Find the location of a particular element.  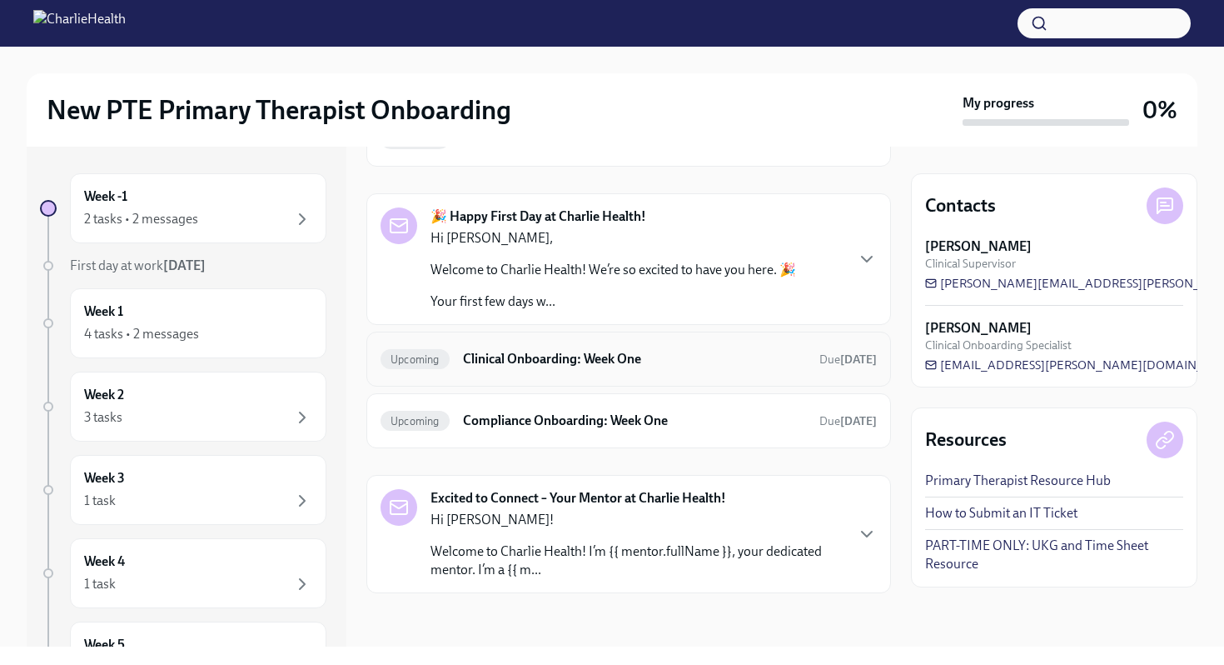

h3: 0% is located at coordinates (1160, 110).